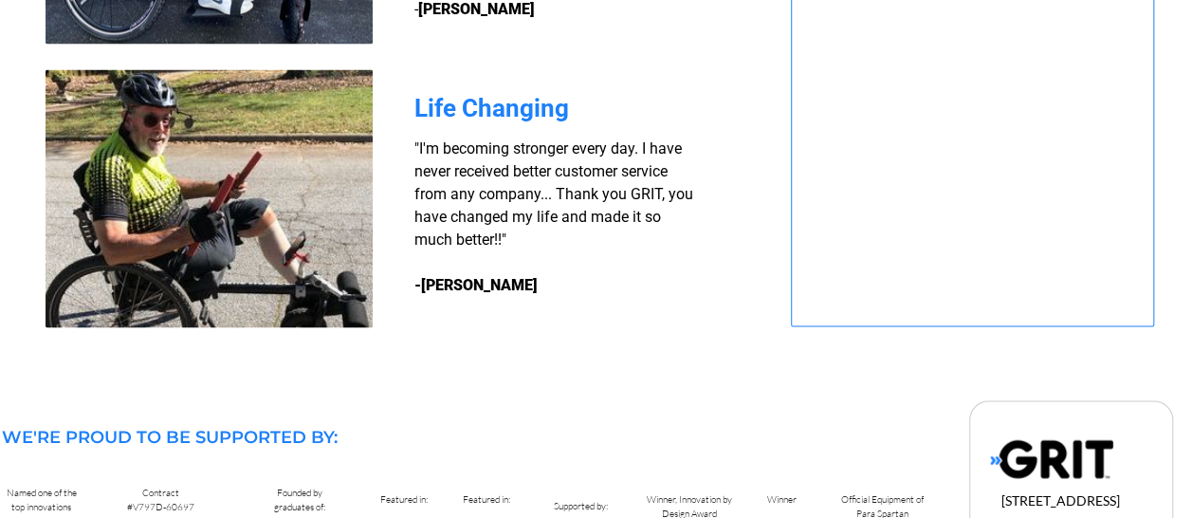 This screenshot has width=1192, height=518. What do you see at coordinates (170, 437) in the screenshot?
I see `span: WE'RE PROUD TO BE SUPPORTED BY:` at bounding box center [170, 437].